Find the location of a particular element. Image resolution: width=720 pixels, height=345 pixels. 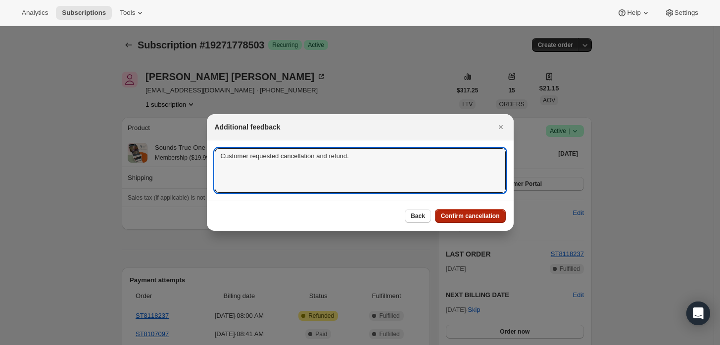

button: Settings is located at coordinates (681, 13).